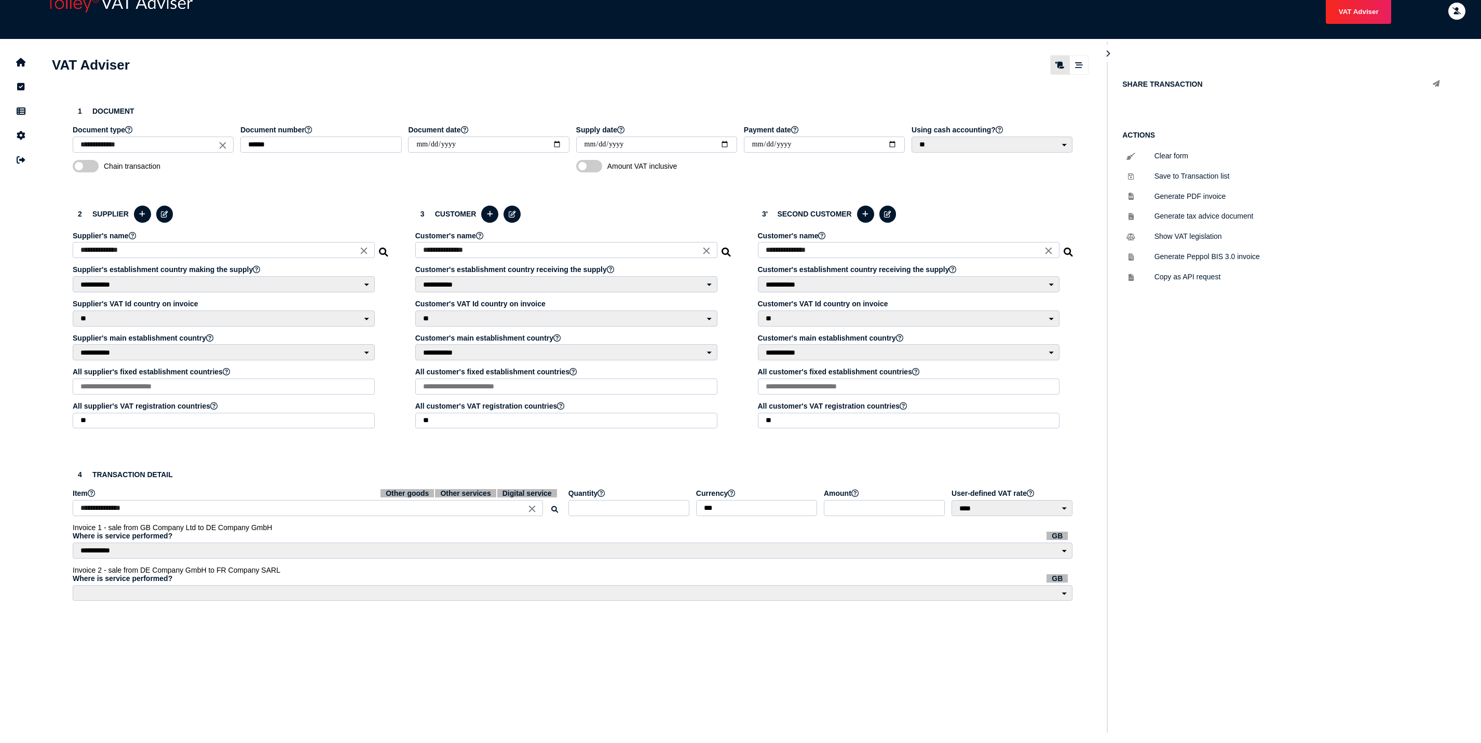  I want to click on label: All supplier's VAT registration countries, so click(224, 406).